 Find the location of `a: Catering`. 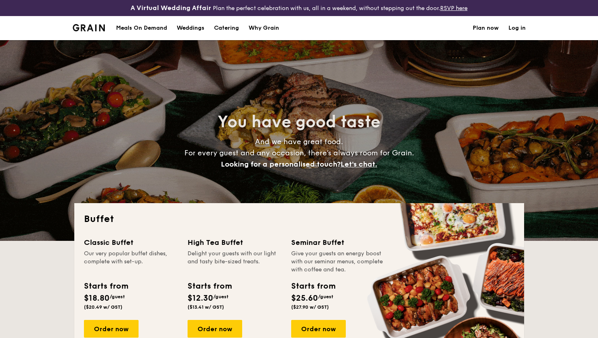

a: Catering is located at coordinates (227, 28).